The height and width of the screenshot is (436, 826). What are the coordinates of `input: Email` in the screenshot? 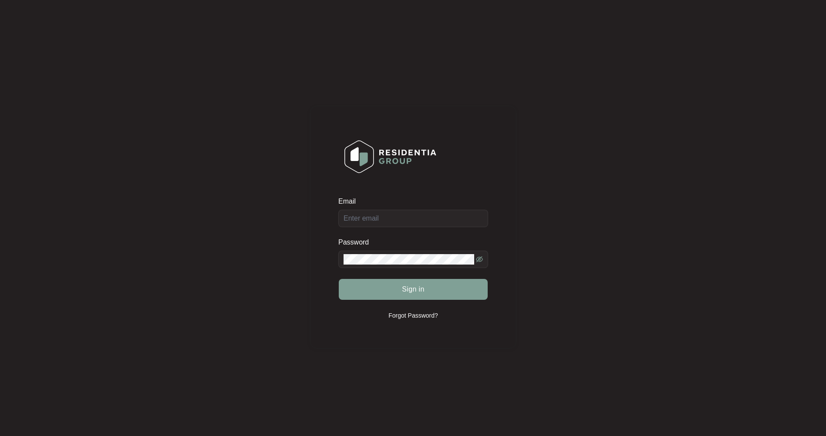 It's located at (413, 219).